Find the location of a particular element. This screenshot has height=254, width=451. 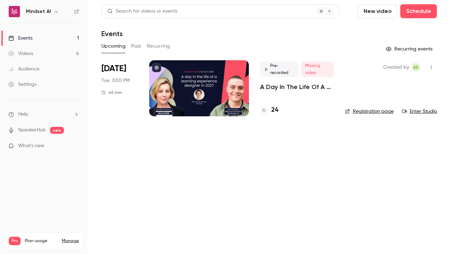

h4: 24 is located at coordinates (275, 110).